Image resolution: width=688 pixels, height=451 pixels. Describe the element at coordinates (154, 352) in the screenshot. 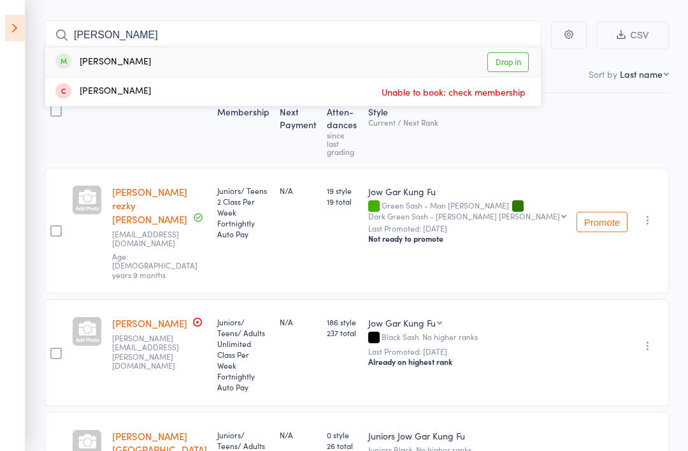

I see `small: bartolo.stafford@gmail.com` at that location.